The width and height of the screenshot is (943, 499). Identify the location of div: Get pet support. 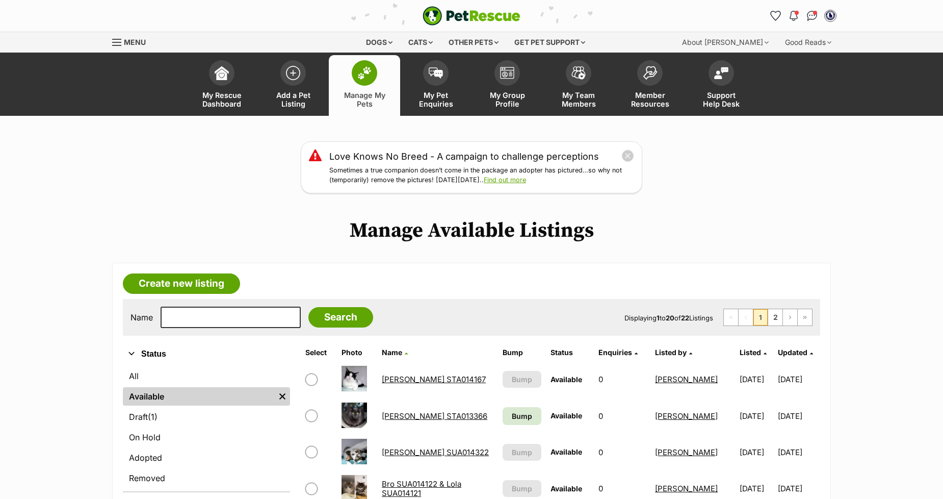
(550, 42).